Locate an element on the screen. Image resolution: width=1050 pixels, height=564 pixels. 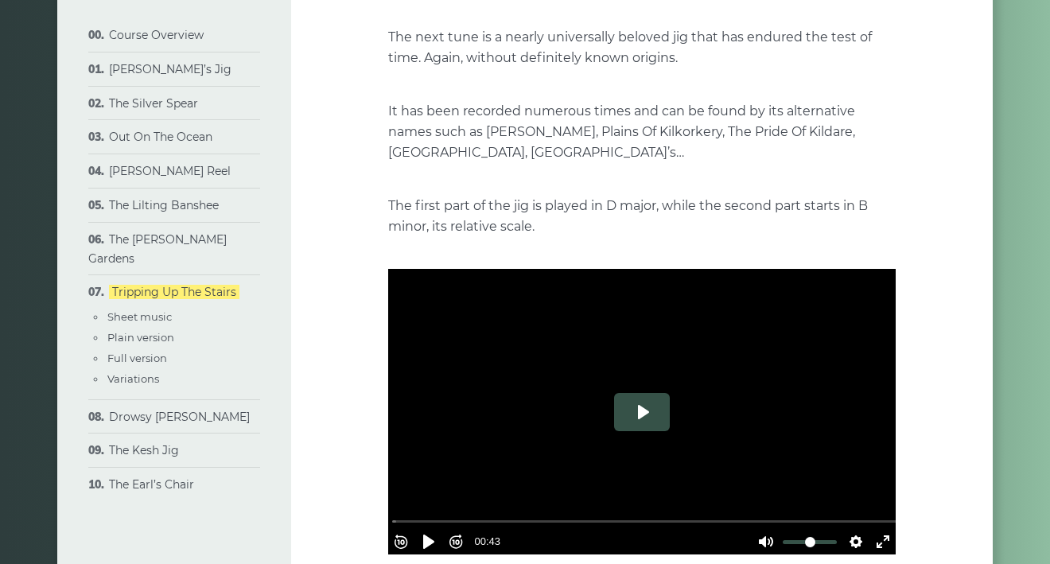
a: Variations is located at coordinates (133, 379).